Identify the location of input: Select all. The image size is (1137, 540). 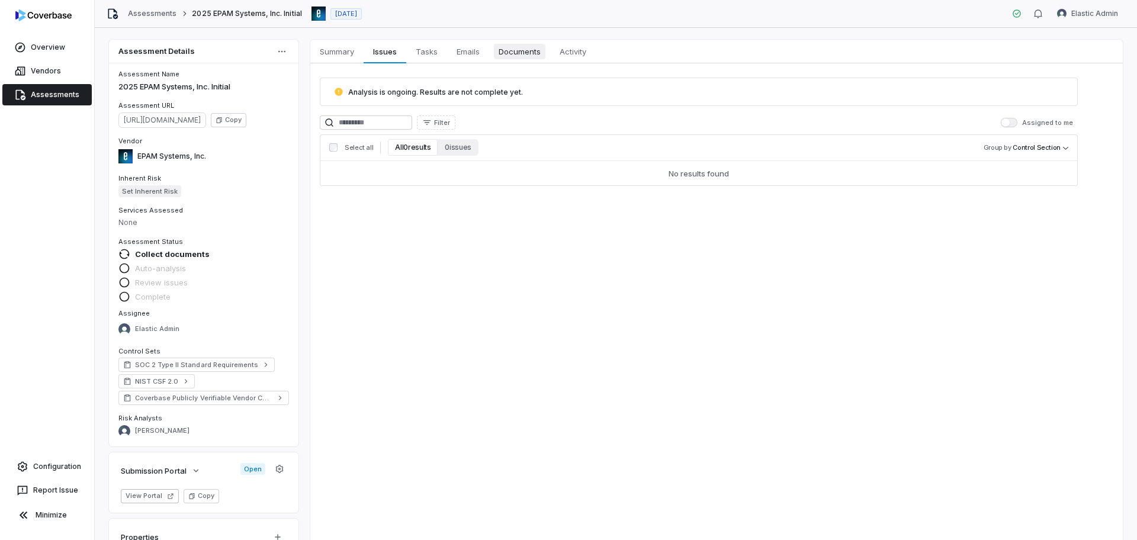
(333, 147).